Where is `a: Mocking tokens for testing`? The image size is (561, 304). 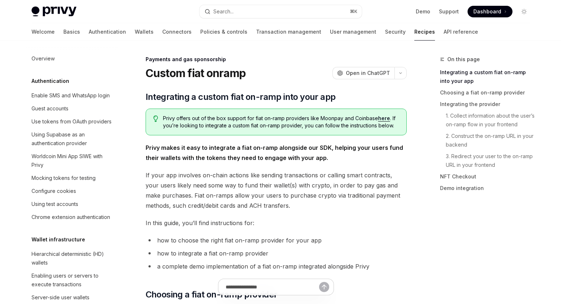
a: Mocking tokens for testing is located at coordinates (72, 178).